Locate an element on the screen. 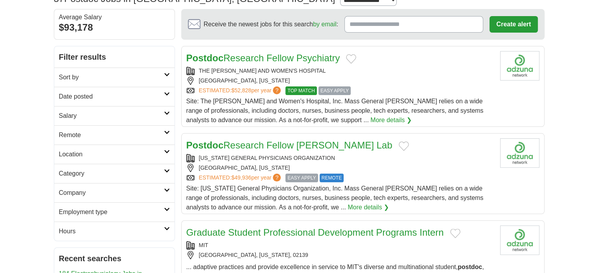 This screenshot has height=273, width=598. div: Average Salary is located at coordinates (114, 17).